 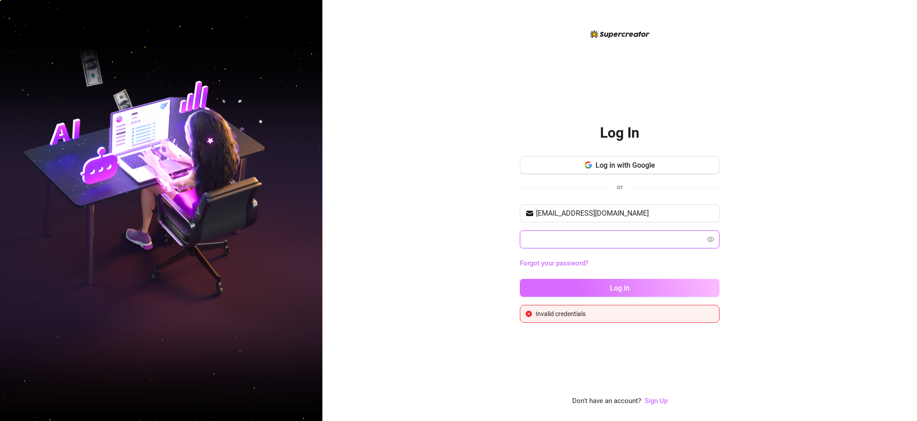 I want to click on h2: Log In, so click(x=620, y=133).